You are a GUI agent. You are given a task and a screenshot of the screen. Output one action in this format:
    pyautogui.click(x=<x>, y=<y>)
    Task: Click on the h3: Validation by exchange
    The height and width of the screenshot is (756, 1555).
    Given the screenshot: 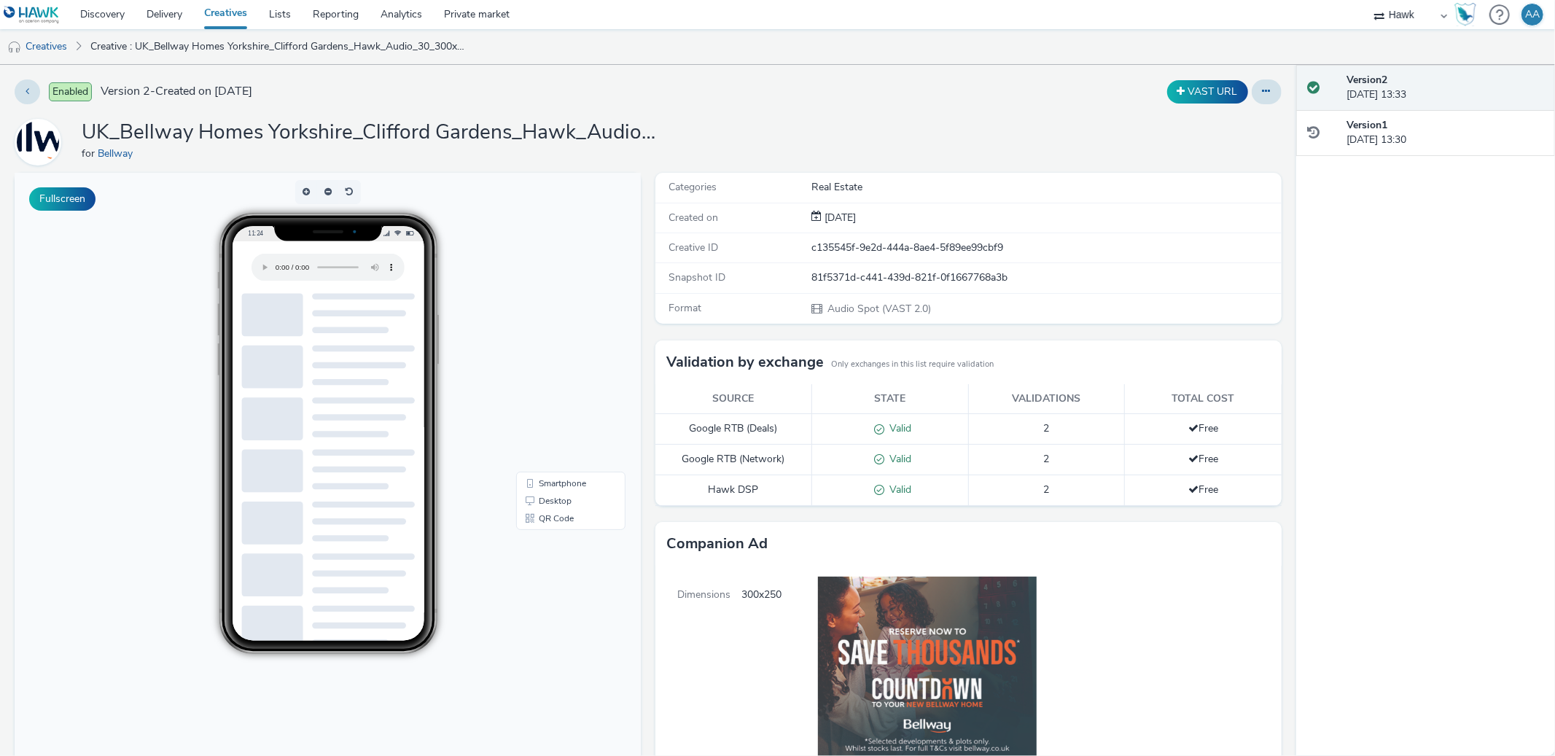 What is the action you would take?
    pyautogui.click(x=745, y=362)
    